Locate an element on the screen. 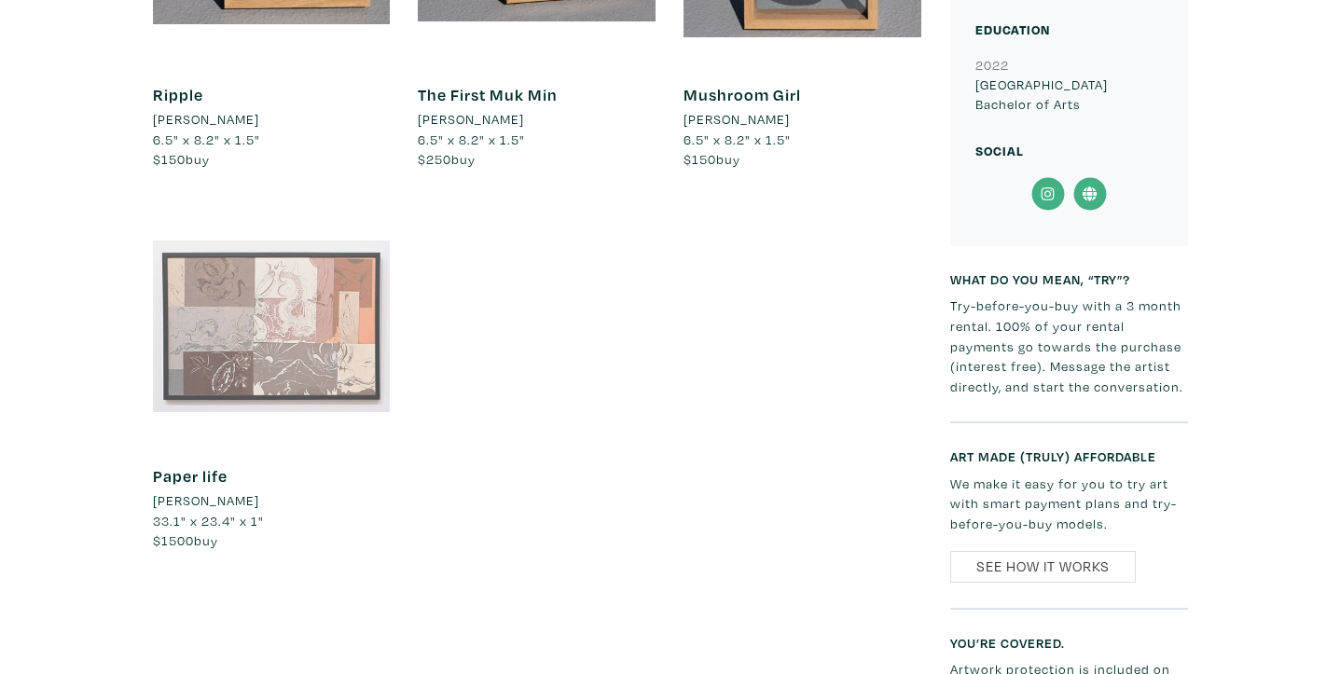 The height and width of the screenshot is (674, 1340). small: Social is located at coordinates (1000, 150).